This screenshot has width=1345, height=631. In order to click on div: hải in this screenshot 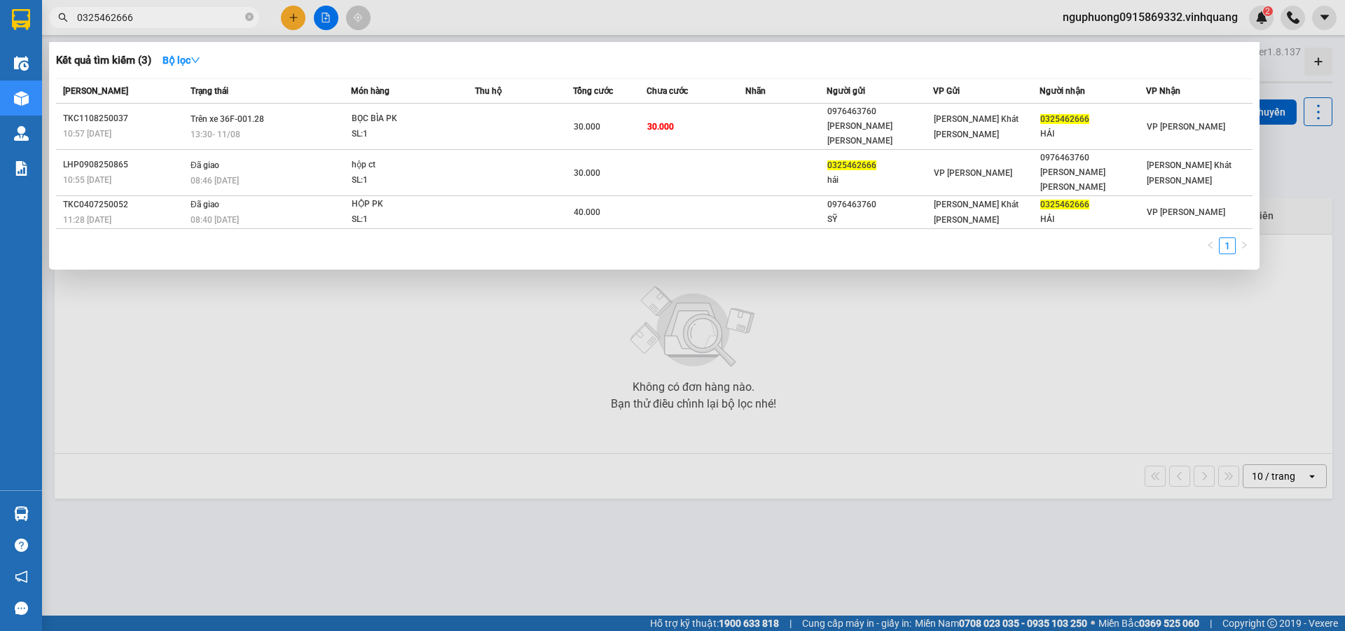, I will do `click(880, 180)`.